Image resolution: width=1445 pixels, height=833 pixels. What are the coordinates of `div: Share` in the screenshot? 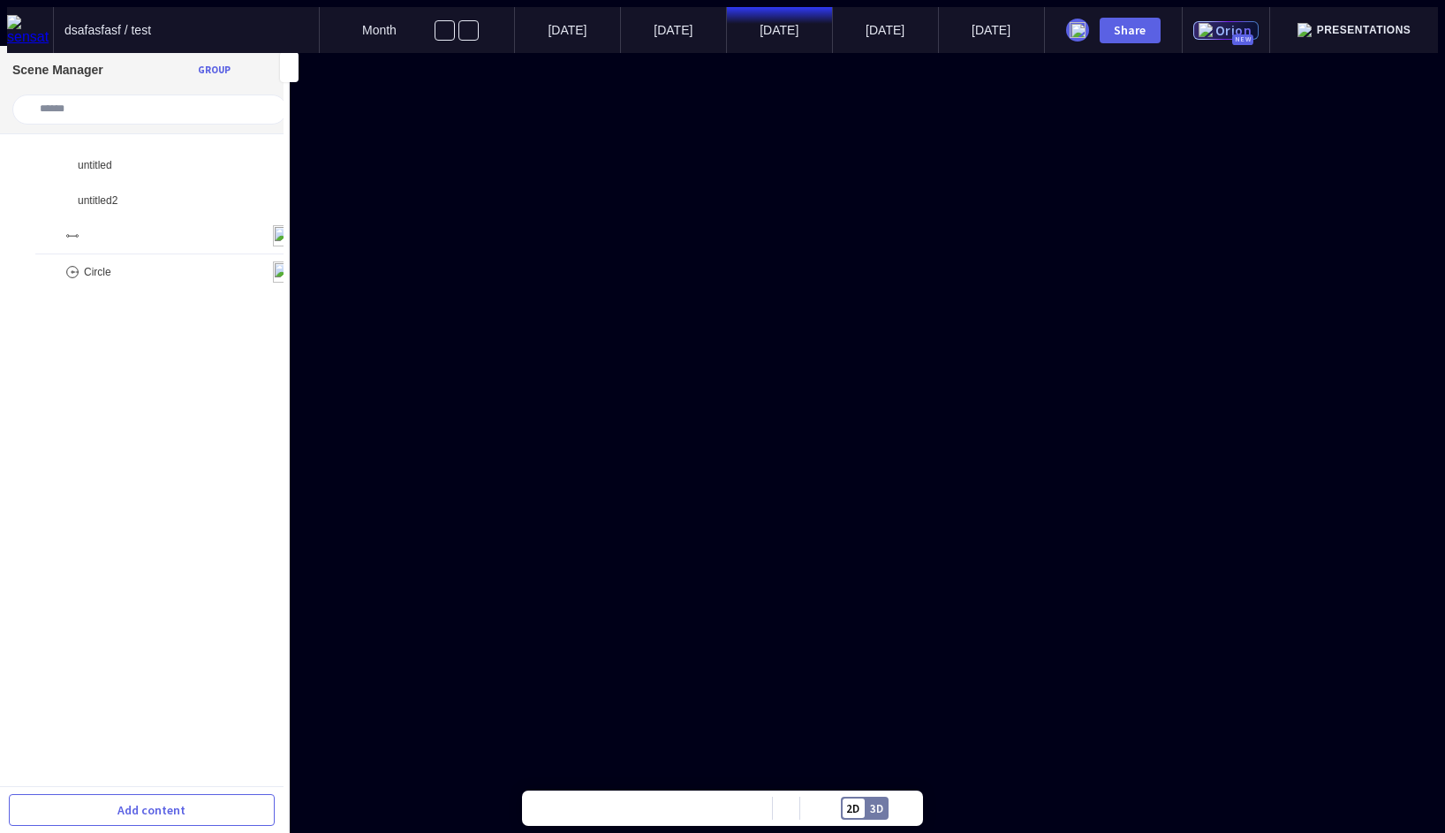 It's located at (1129, 30).